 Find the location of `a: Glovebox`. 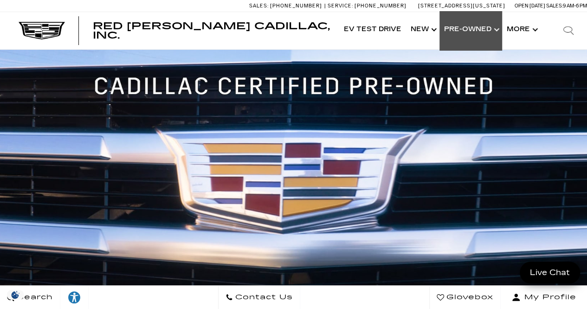

a: Glovebox is located at coordinates (465, 297).